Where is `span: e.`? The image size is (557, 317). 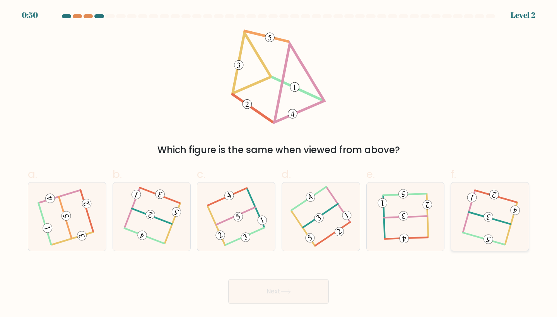 span: e. is located at coordinates (370, 174).